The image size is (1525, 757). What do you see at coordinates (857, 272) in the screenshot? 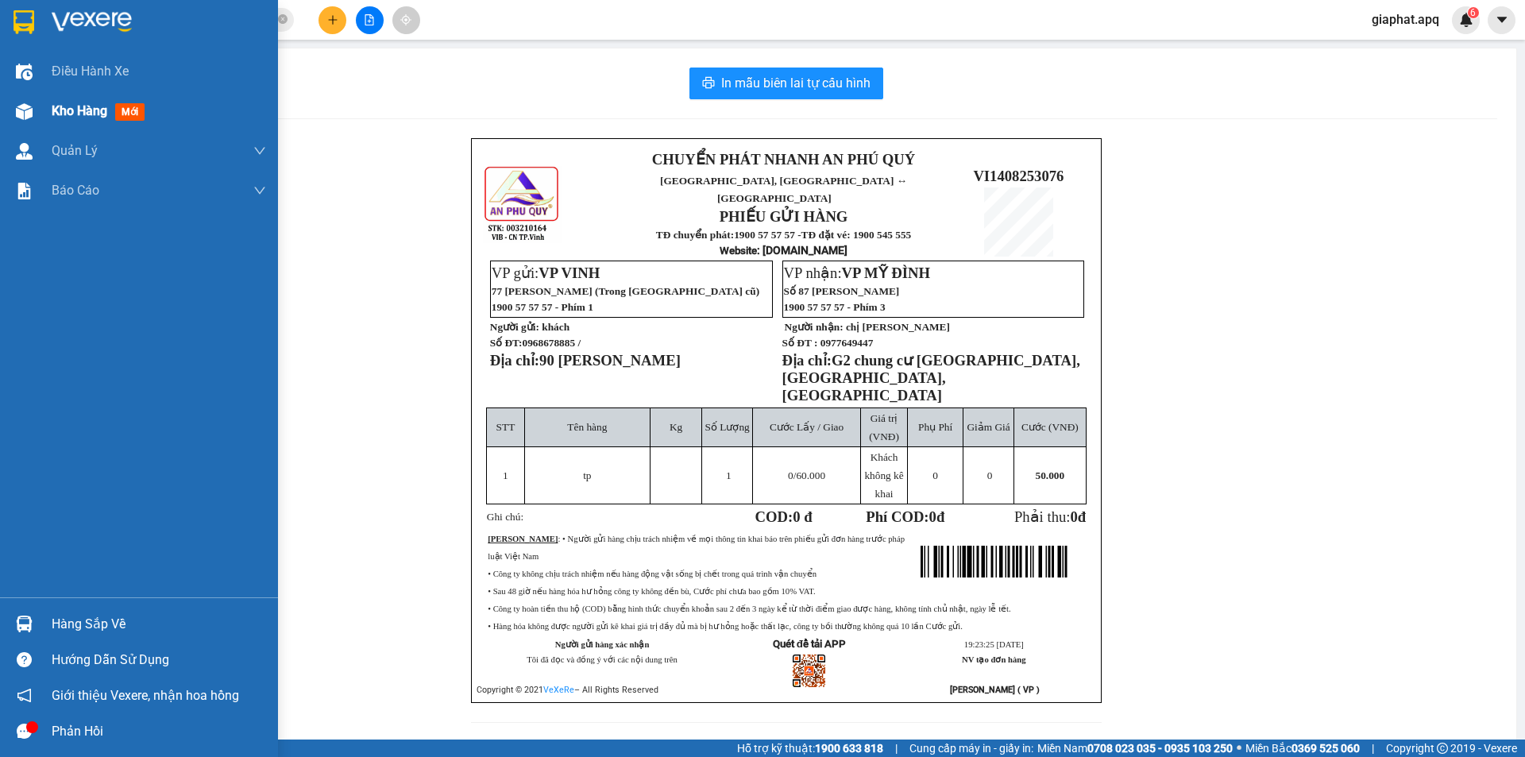
I see `span: VP nhận:` at bounding box center [857, 272].